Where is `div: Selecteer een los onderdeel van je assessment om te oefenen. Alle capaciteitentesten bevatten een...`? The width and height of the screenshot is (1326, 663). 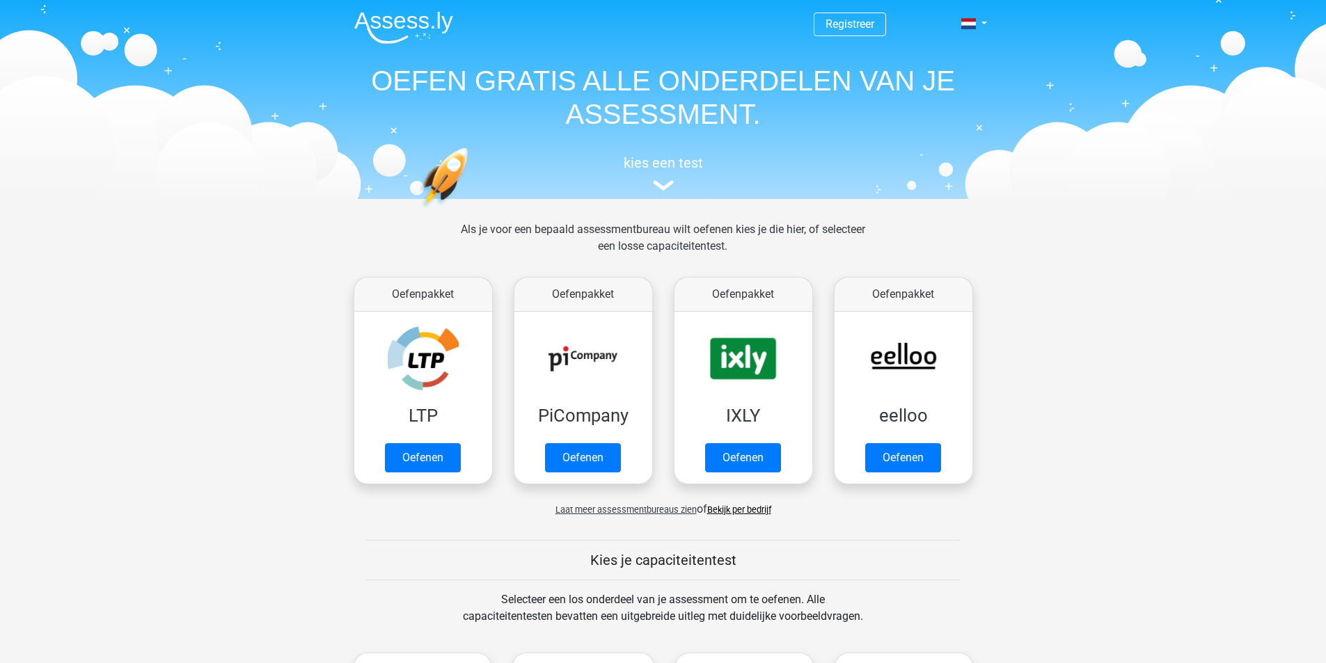 div: Selecteer een los onderdeel van je assessment om te oefenen. Alle capaciteitentesten bevatten een... is located at coordinates (662, 617).